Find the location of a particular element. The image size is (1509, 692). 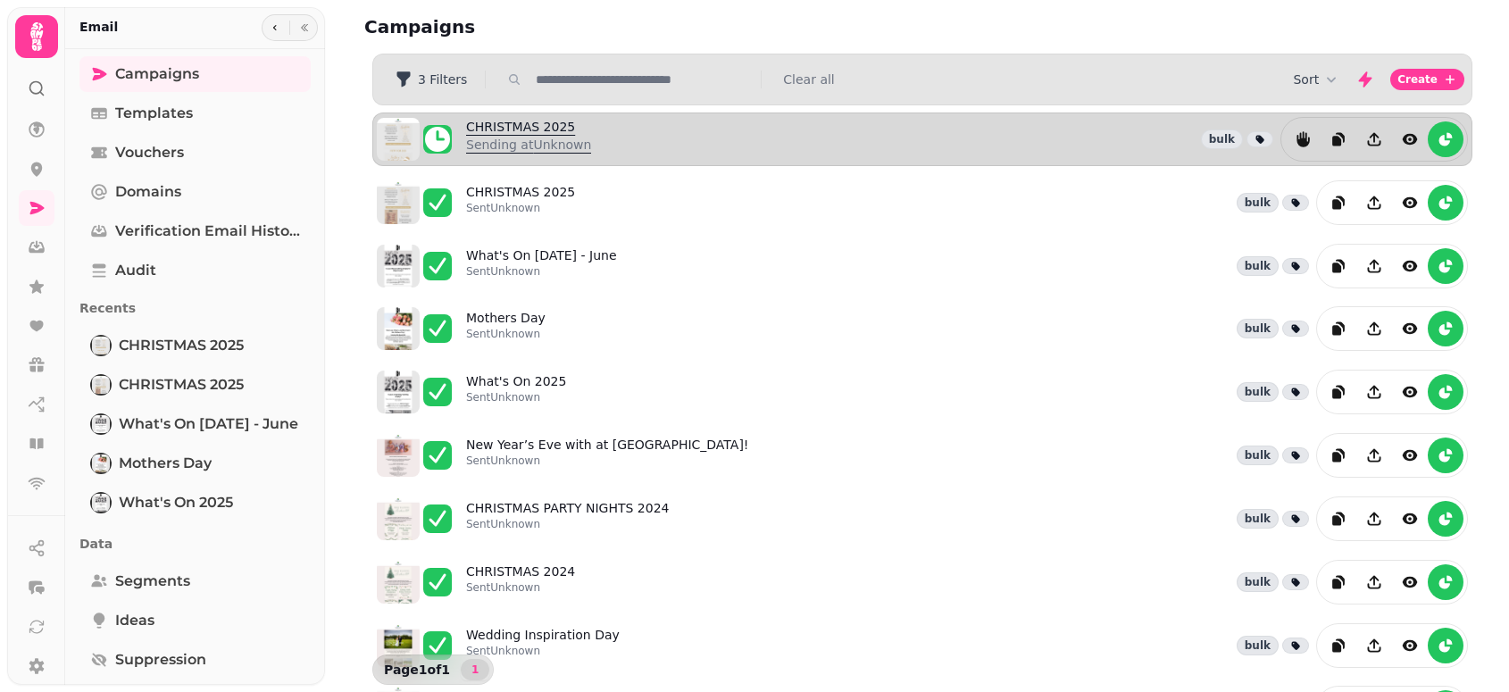

a: What's On 2025What's On 2025 is located at coordinates (195, 503).